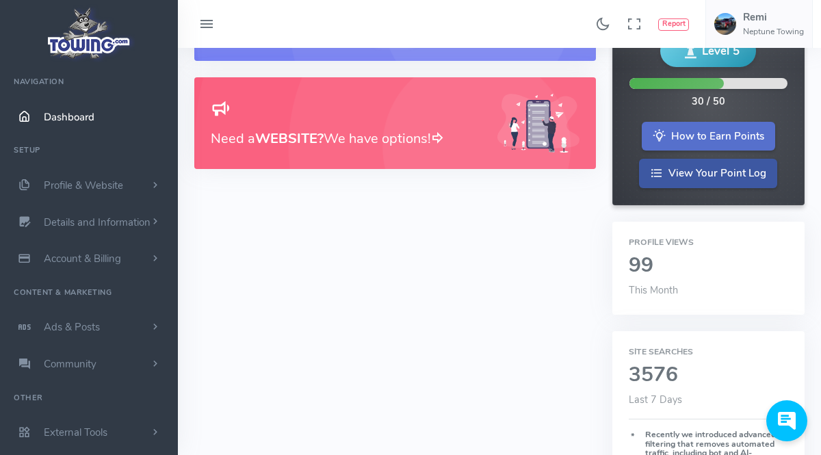 This screenshot has width=821, height=455. I want to click on span: Account & Billing, so click(82, 259).